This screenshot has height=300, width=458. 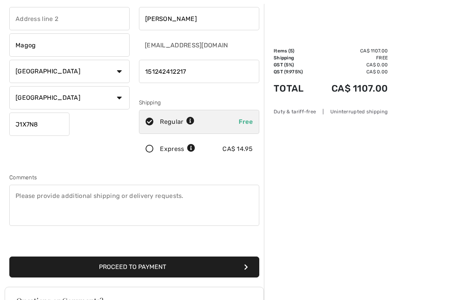 I want to click on div: CA$ 14.95, so click(x=237, y=149).